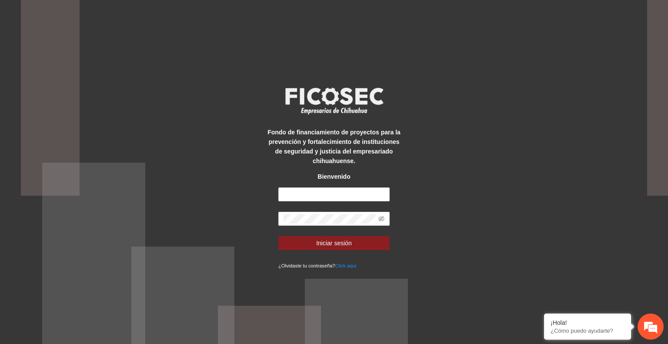 The height and width of the screenshot is (344, 668). What do you see at coordinates (381, 219) in the screenshot?
I see `span: eye-invisible` at bounding box center [381, 219].